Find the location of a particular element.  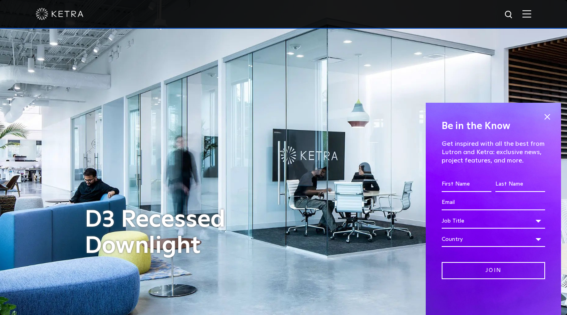

div: Country is located at coordinates (493, 239).